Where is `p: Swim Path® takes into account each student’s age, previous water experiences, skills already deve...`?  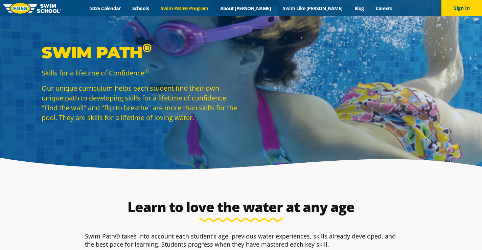
p: Swim Path® takes into account each student’s age, previous water experiences, skills already deve... is located at coordinates (241, 240).